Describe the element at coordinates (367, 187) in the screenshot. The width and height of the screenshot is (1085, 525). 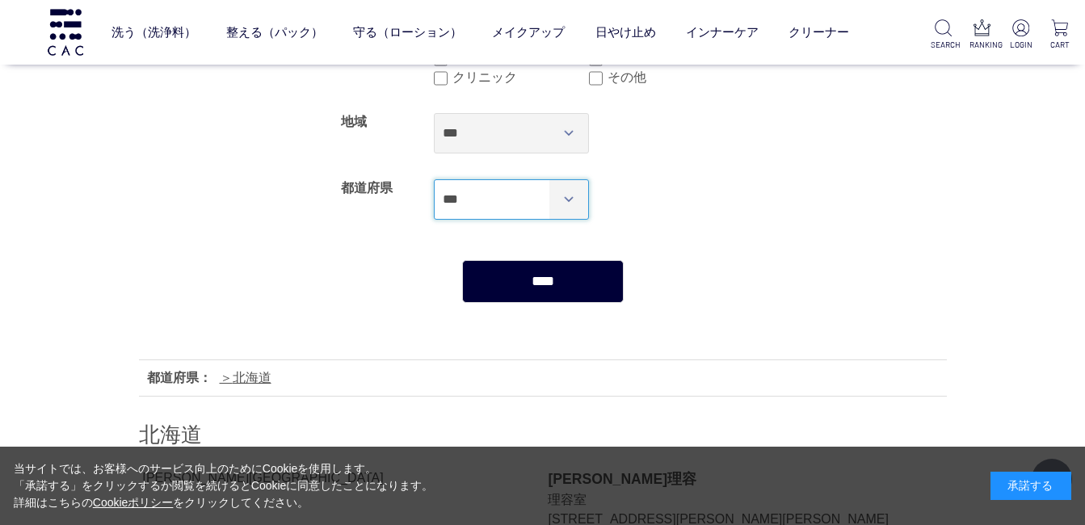
I see `label: 都道府県` at that location.